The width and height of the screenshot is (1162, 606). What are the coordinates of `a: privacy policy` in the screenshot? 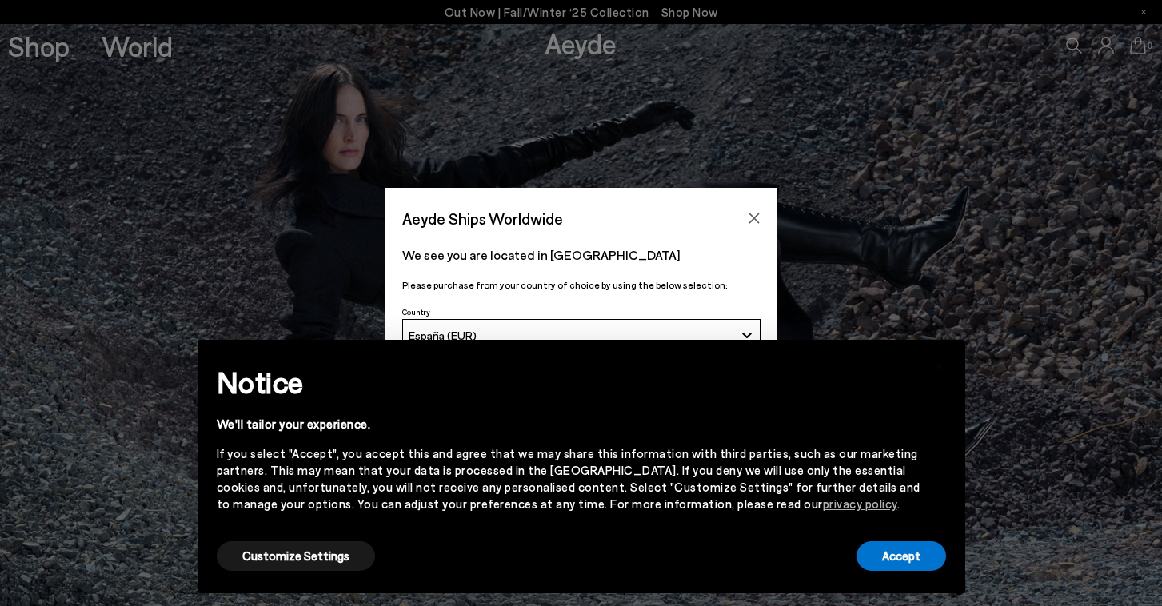 It's located at (860, 504).